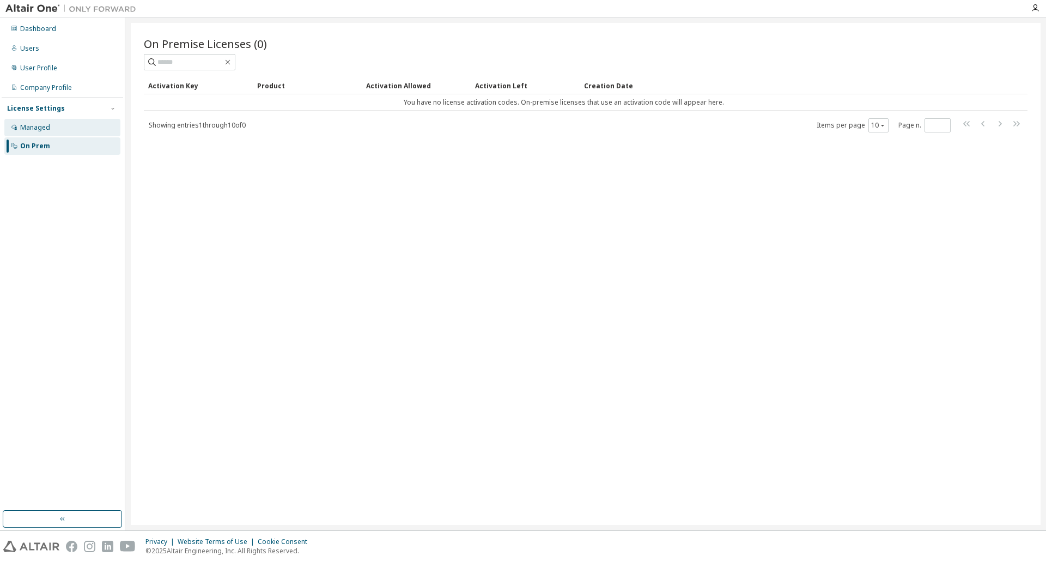 Image resolution: width=1046 pixels, height=562 pixels. What do you see at coordinates (39, 68) in the screenshot?
I see `div: User Profile` at bounding box center [39, 68].